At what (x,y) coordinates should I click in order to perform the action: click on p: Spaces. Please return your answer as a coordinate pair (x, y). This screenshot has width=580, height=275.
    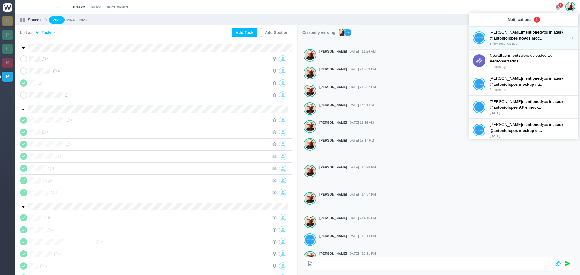
    Looking at the image, I should click on (35, 20).